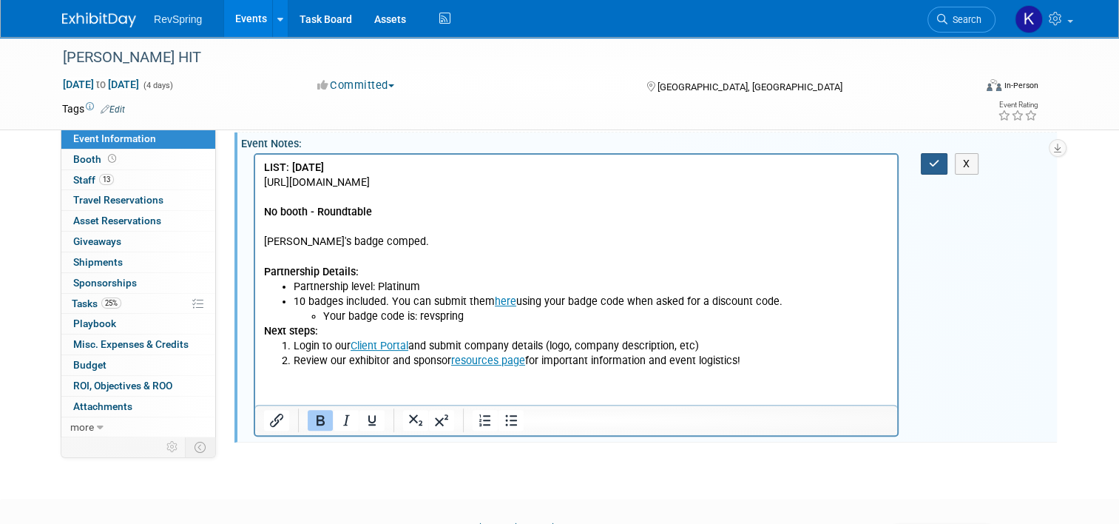 This screenshot has width=1119, height=524. I want to click on span: Shipments, so click(98, 262).